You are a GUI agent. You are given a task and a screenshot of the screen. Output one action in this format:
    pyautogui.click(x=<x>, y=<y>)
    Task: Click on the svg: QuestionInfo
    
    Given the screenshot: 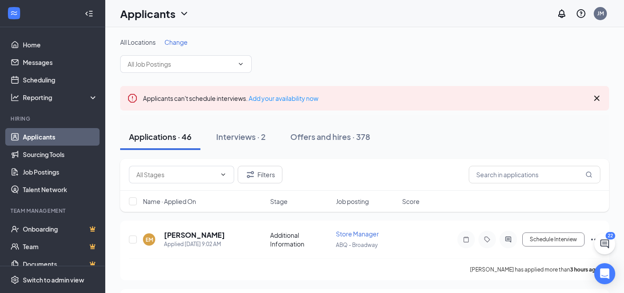 What is the action you would take?
    pyautogui.click(x=581, y=14)
    